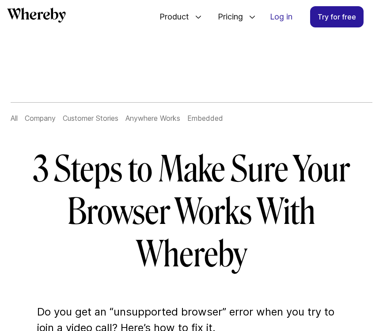 The image size is (383, 331). Describe the element at coordinates (337, 17) in the screenshot. I see `a: Try for free` at that location.